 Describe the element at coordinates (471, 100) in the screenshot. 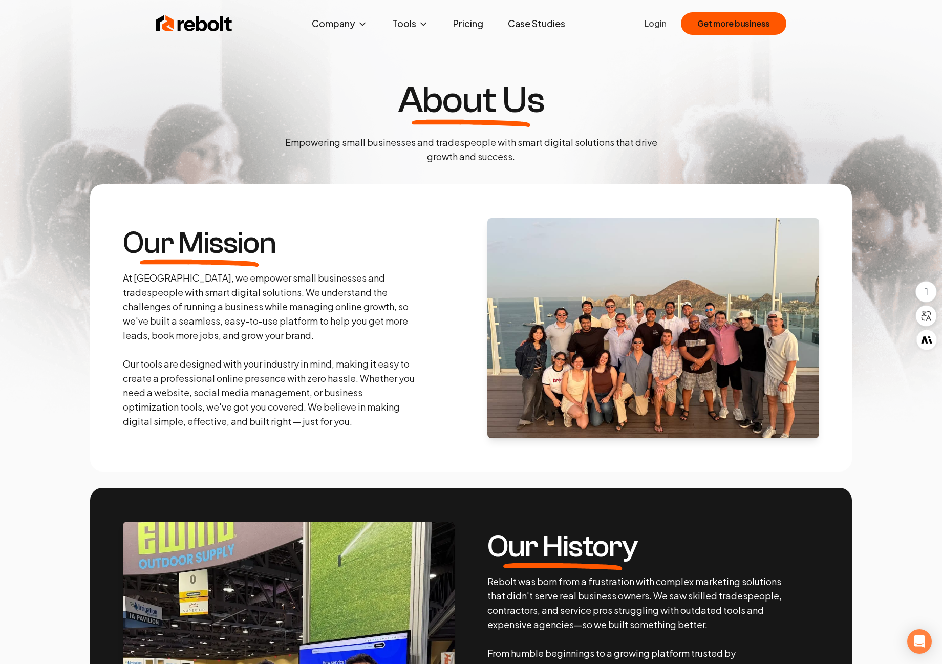

I see `h1: About Us` at that location.